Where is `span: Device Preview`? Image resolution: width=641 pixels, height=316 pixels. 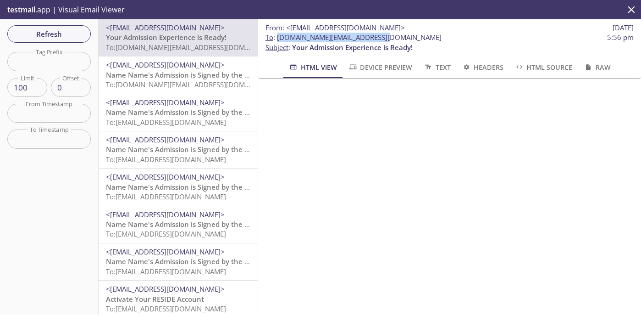
span: Device Preview is located at coordinates (380, 67).